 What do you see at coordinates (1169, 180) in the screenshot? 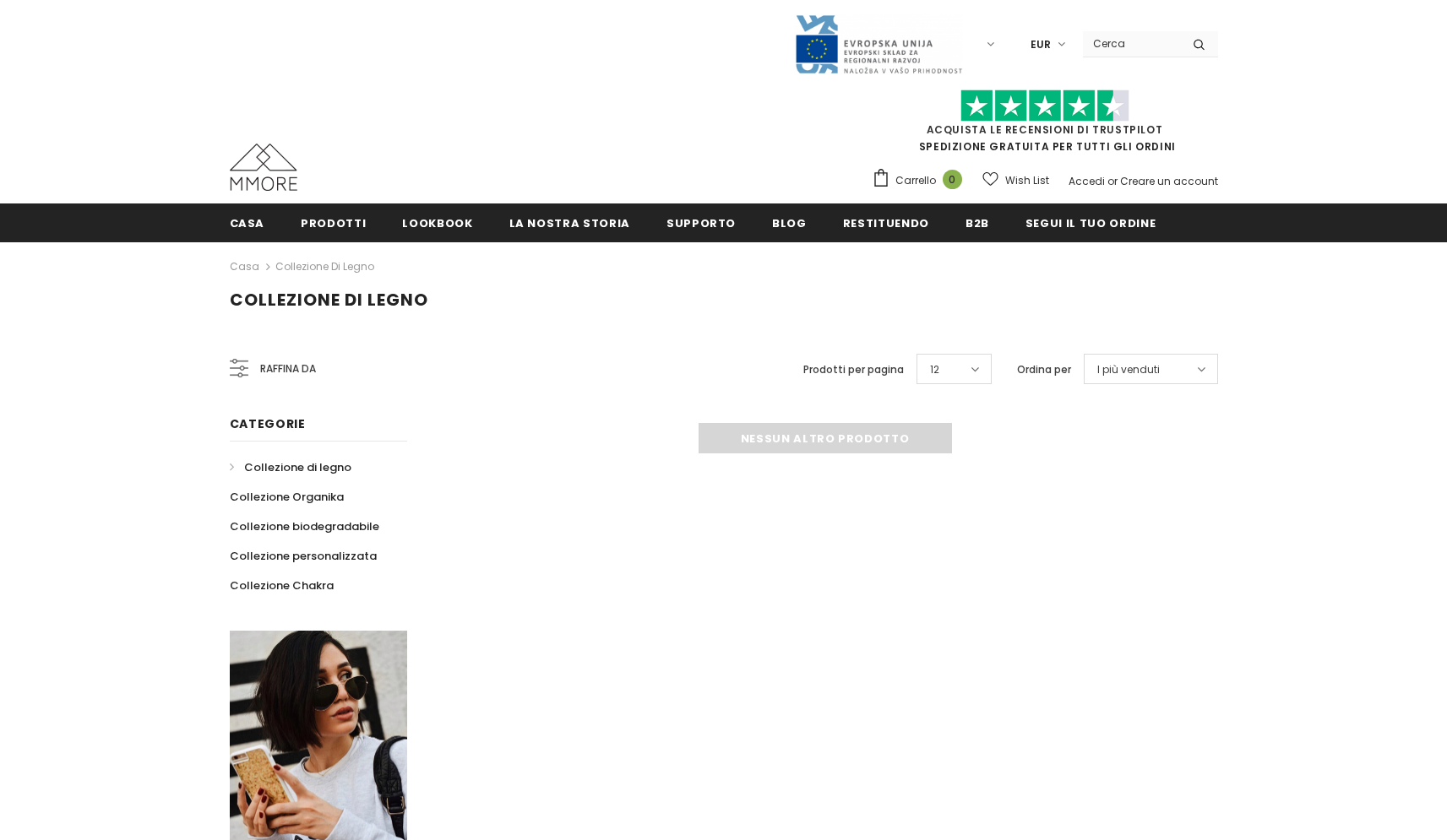
I see `a: Creare un account` at bounding box center [1169, 180].